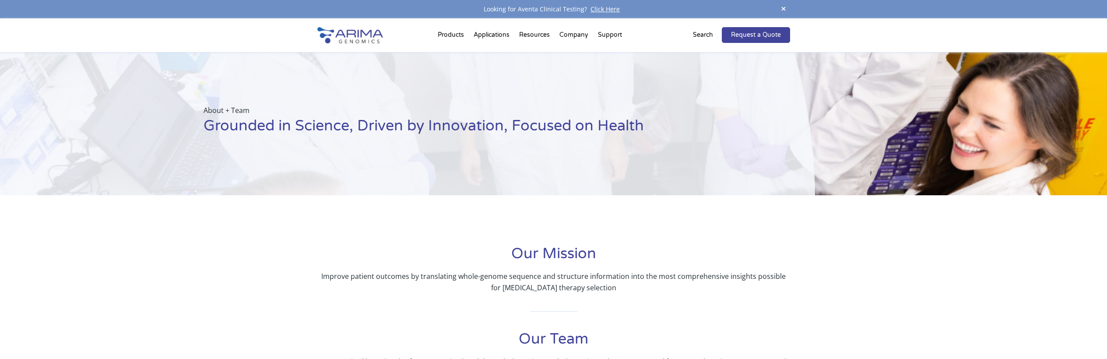 This screenshot has width=1107, height=359. I want to click on a: Click Here, so click(605, 9).